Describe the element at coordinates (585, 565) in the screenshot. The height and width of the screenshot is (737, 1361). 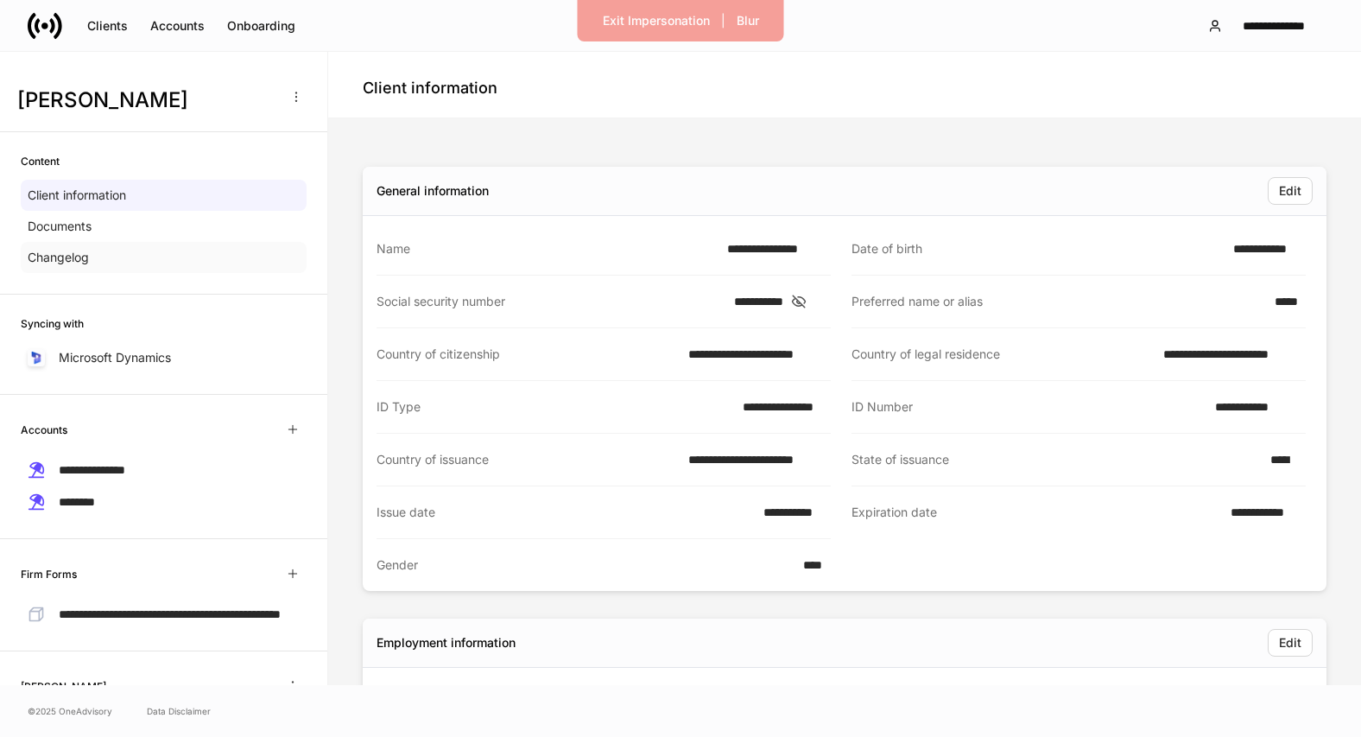
I see `div: Gender` at that location.